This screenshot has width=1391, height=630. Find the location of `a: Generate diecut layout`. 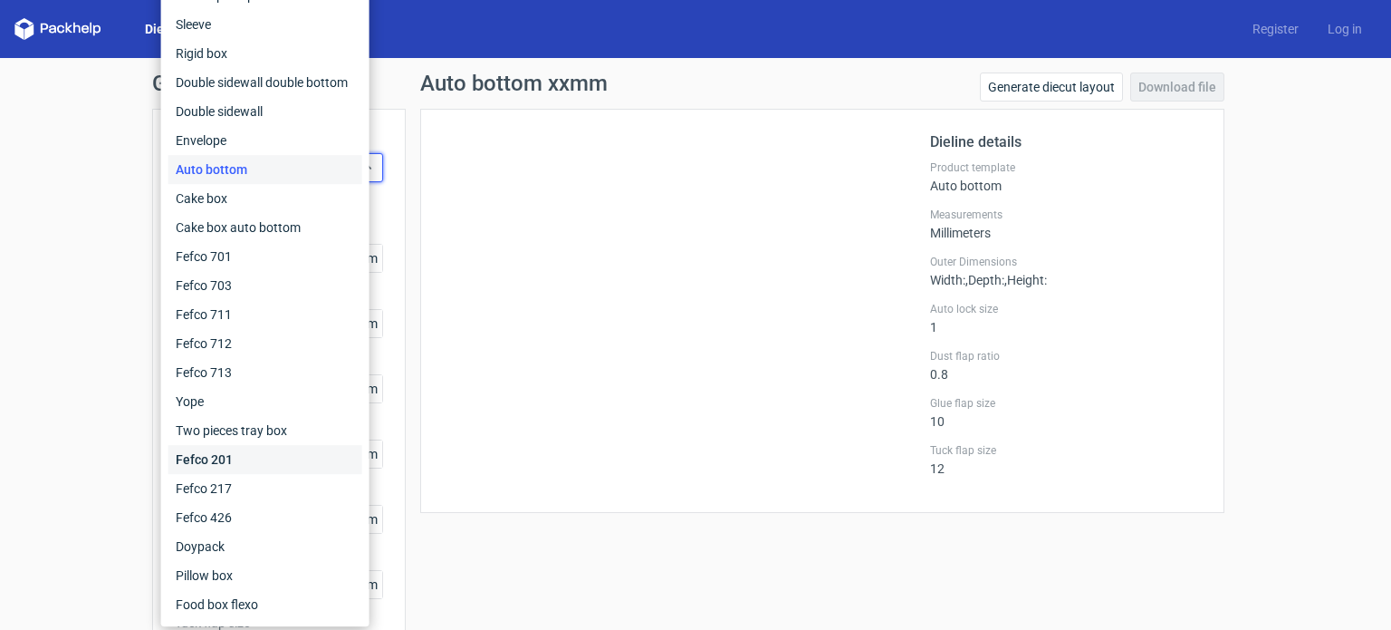

a: Generate diecut layout is located at coordinates (1052, 87).